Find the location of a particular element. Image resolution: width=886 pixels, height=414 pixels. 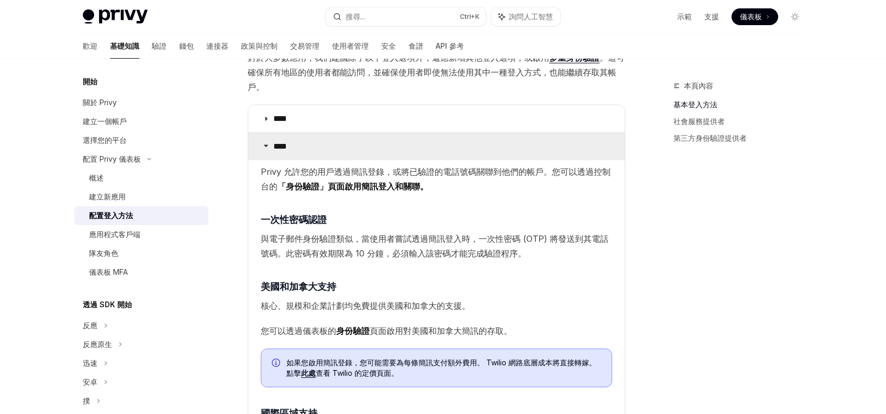

font: 連接器 is located at coordinates (217, 46).